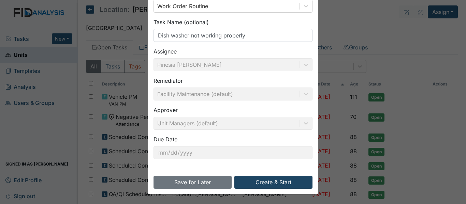 Image resolution: width=466 pixels, height=204 pixels. Describe the element at coordinates (273, 182) in the screenshot. I see `button: Create & Start` at that location.